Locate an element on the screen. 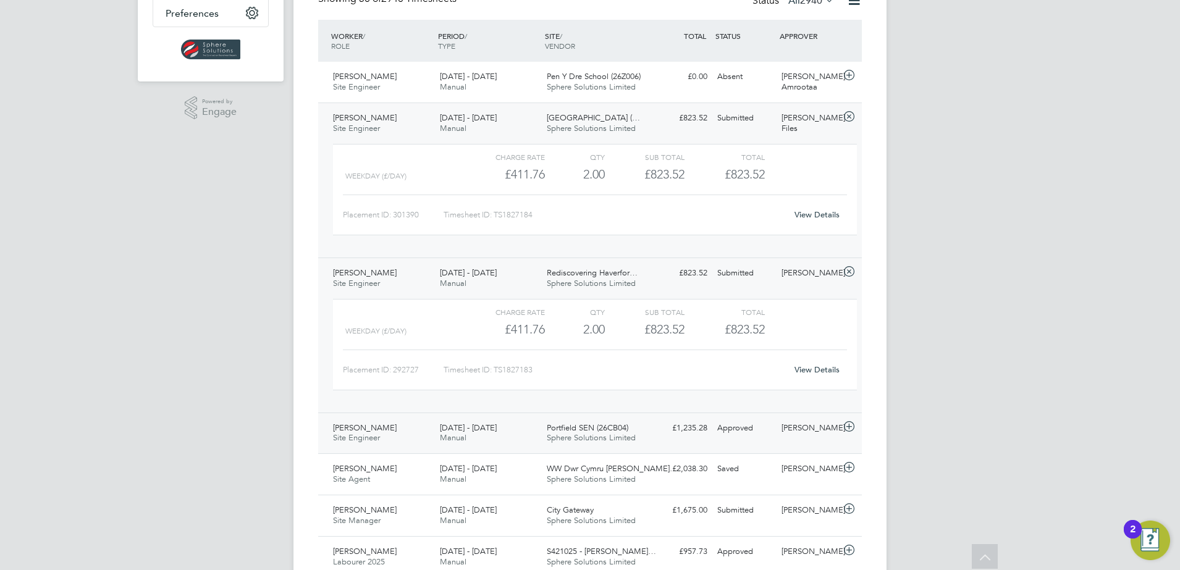 This screenshot has width=1180, height=570. div: Timesheet ID: TS1827184 is located at coordinates (615, 215).